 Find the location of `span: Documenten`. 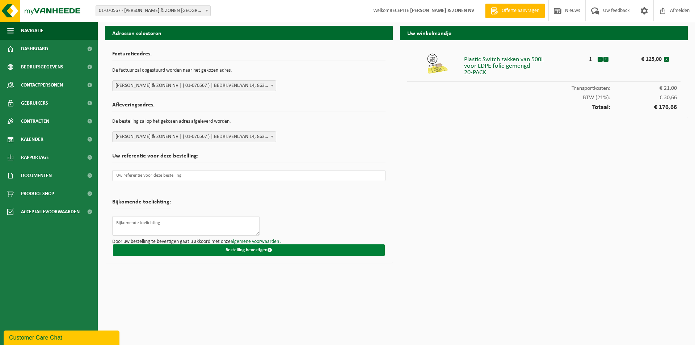

span: Documenten is located at coordinates (36, 175).